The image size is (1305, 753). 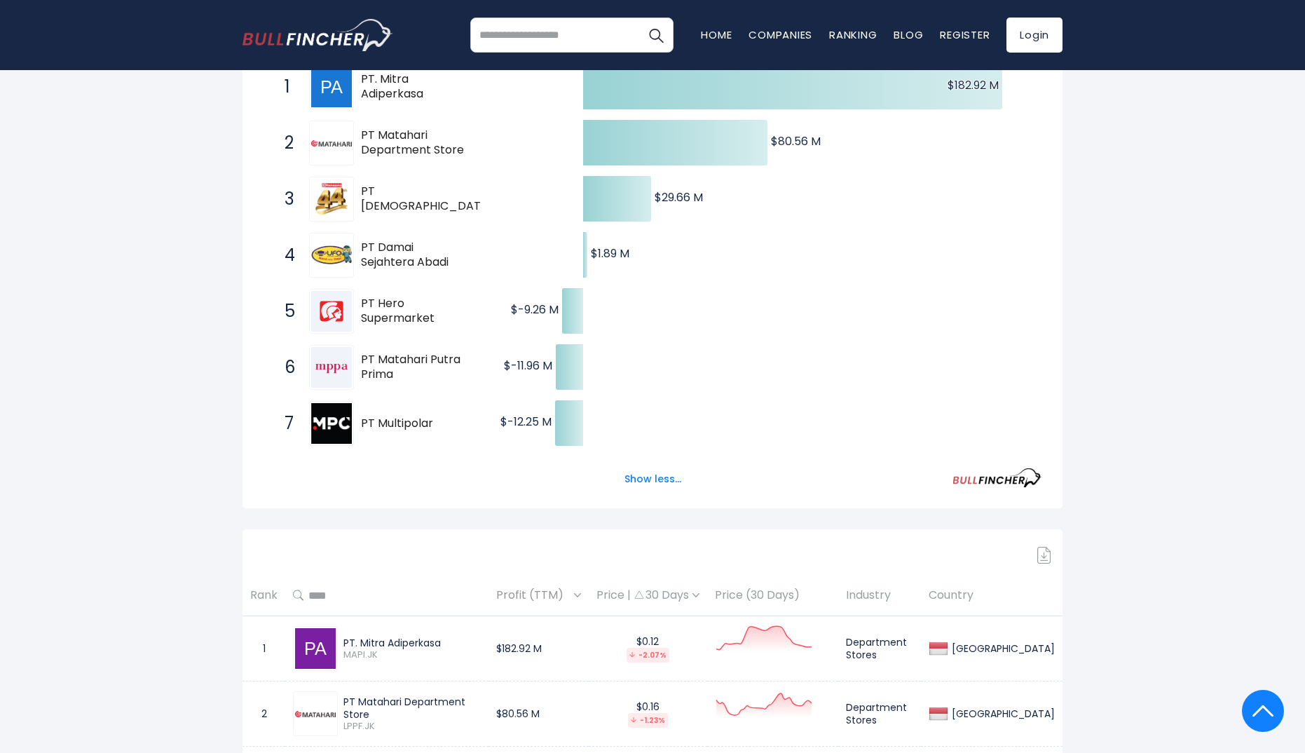 What do you see at coordinates (332, 367) in the screenshot?
I see `img: PT Matahari Putra Prima` at bounding box center [332, 367].